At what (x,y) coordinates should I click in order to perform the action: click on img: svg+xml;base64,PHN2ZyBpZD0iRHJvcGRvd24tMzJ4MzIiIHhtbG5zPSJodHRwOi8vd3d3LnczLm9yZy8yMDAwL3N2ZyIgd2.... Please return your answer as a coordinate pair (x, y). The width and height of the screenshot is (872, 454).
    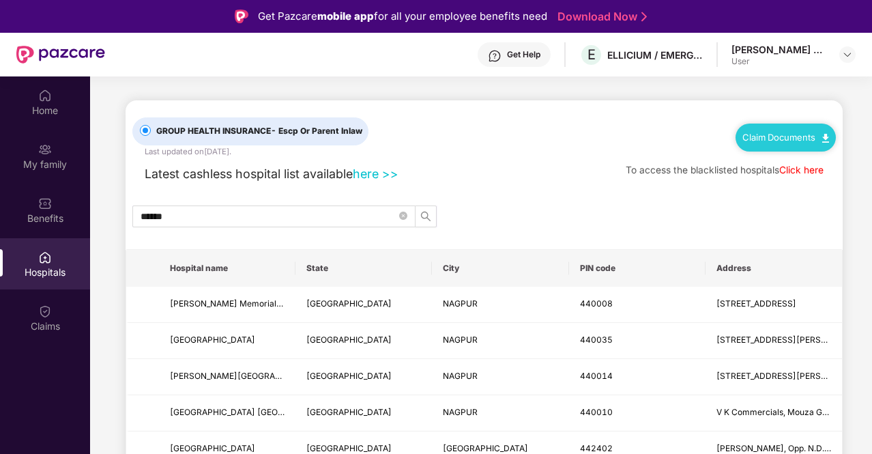
    Looking at the image, I should click on (847, 55).